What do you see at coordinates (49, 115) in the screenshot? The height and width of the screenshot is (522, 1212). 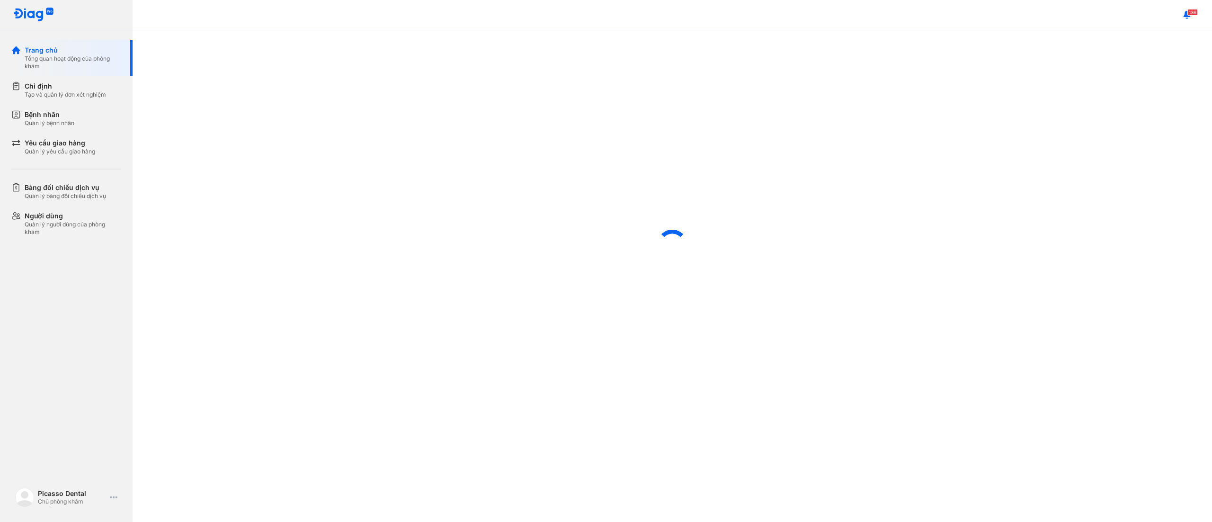 I see `div: Bệnh nhân` at bounding box center [49, 115].